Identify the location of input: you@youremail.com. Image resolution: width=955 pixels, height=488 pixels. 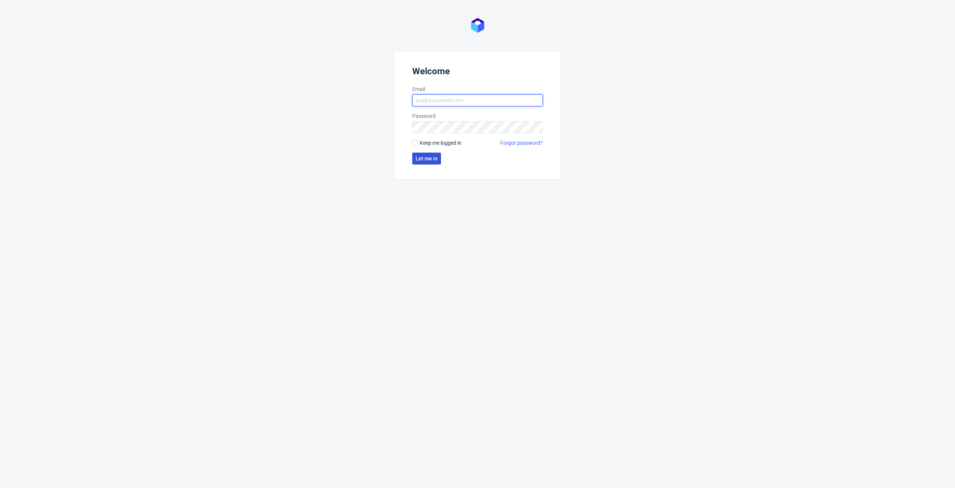
(477, 100).